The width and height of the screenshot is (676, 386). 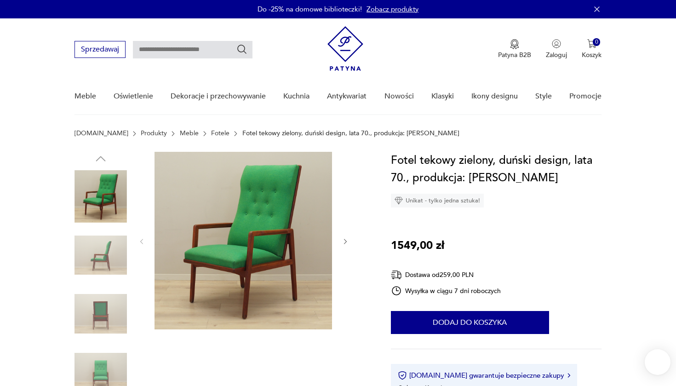 What do you see at coordinates (470, 322) in the screenshot?
I see `button: Dodaj do koszyka` at bounding box center [470, 322].